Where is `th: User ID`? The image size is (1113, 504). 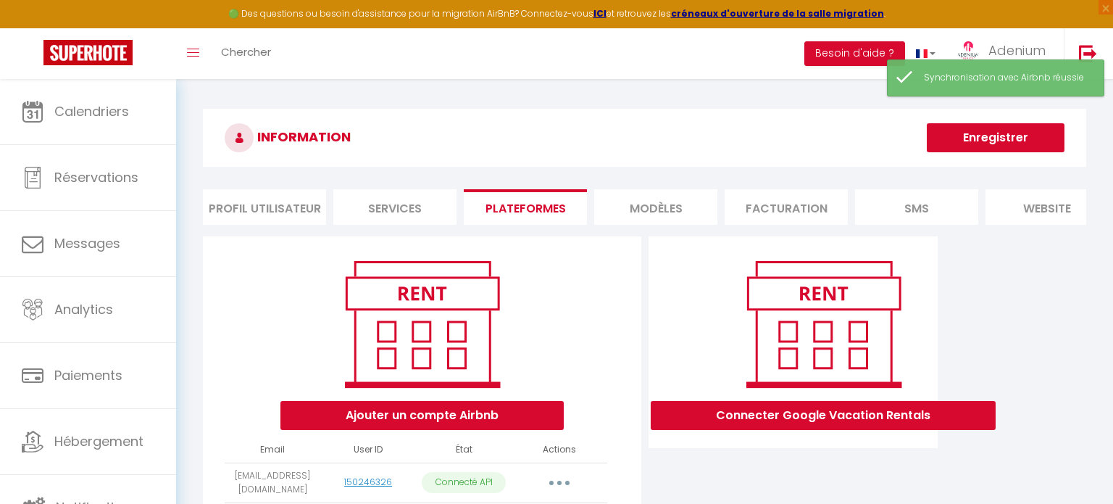 th: User ID is located at coordinates (368, 449).